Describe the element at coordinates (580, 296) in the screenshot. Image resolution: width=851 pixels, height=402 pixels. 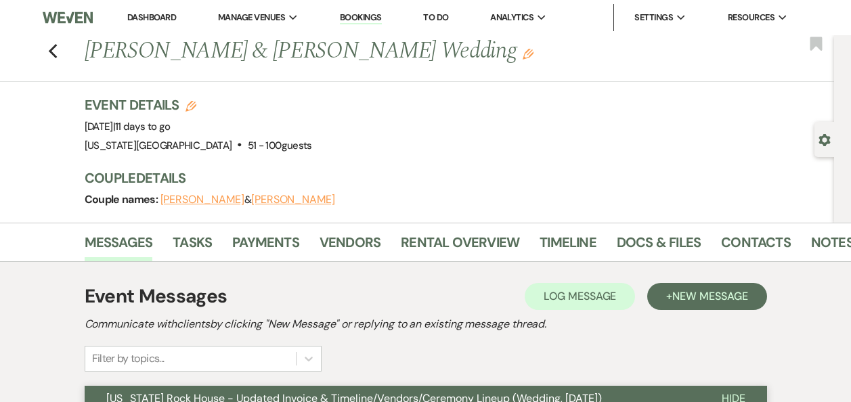
I see `span: Log Message` at that location.